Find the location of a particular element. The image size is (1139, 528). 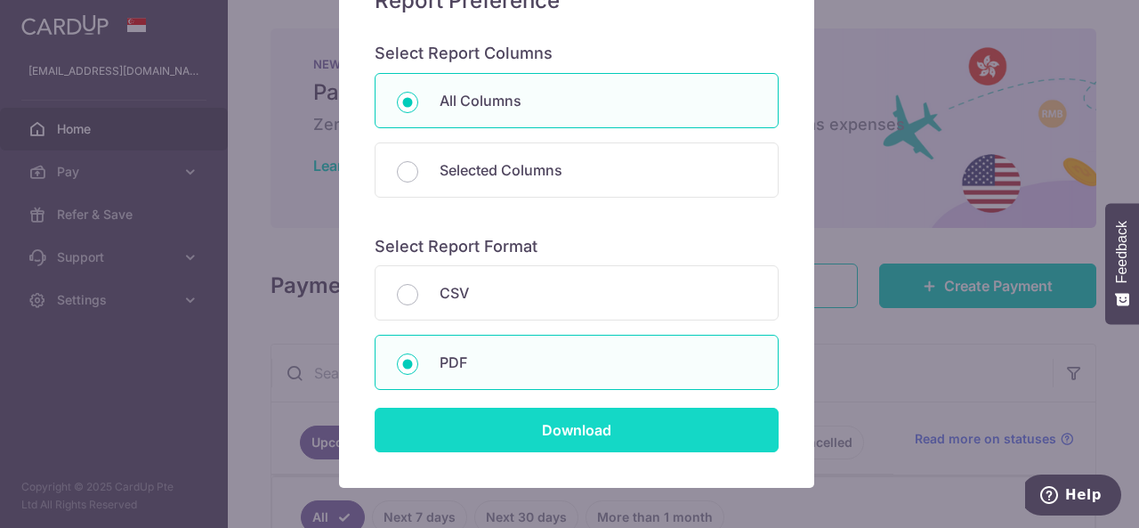

input: Download is located at coordinates (577, 430).